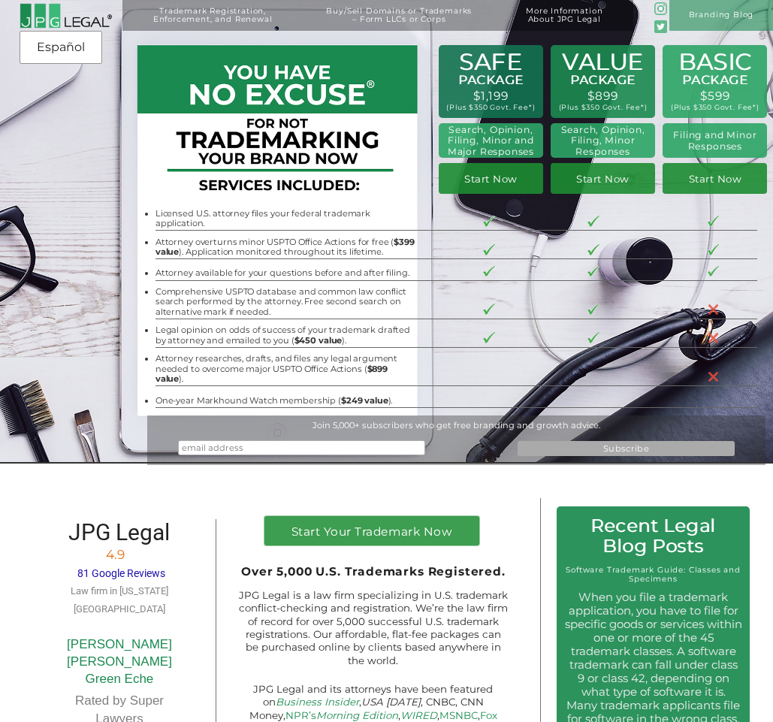 Image resolution: width=773 pixels, height=722 pixels. I want to click on p: JPG Legal is a law firm specializing in U.S. trademark conflict-checking and registration. We’re ..., so click(373, 628).